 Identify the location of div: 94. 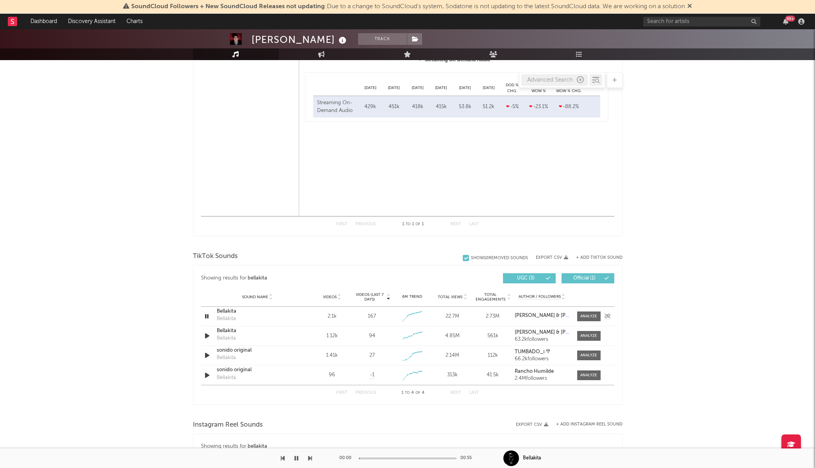
(372, 336).